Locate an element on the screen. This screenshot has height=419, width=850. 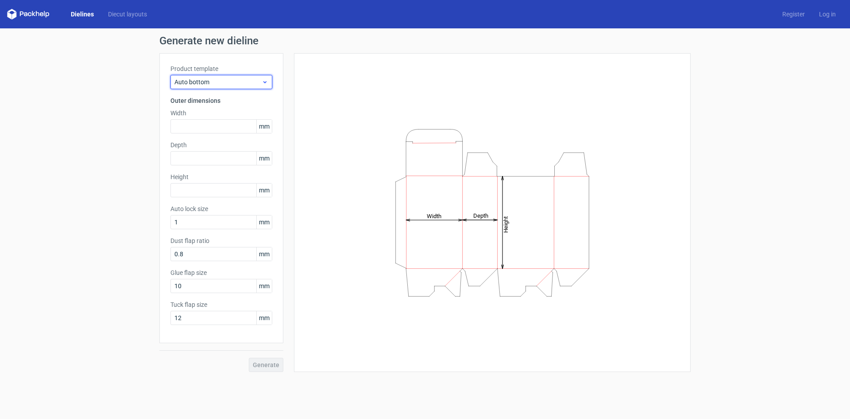
label: Product template is located at coordinates (221, 69).